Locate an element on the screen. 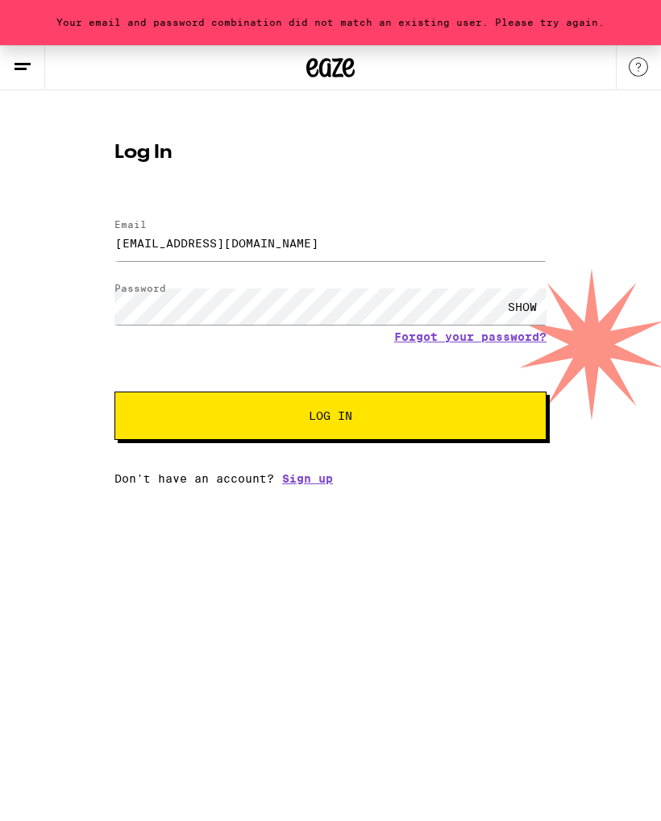 The width and height of the screenshot is (661, 821). button: Log In is located at coordinates (330, 416).